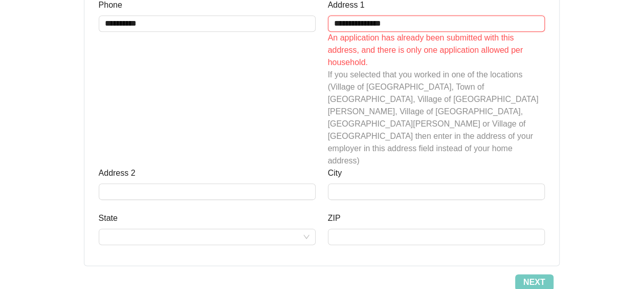 Image resolution: width=643 pixels, height=289 pixels. I want to click on input: ZIP, so click(437, 236).